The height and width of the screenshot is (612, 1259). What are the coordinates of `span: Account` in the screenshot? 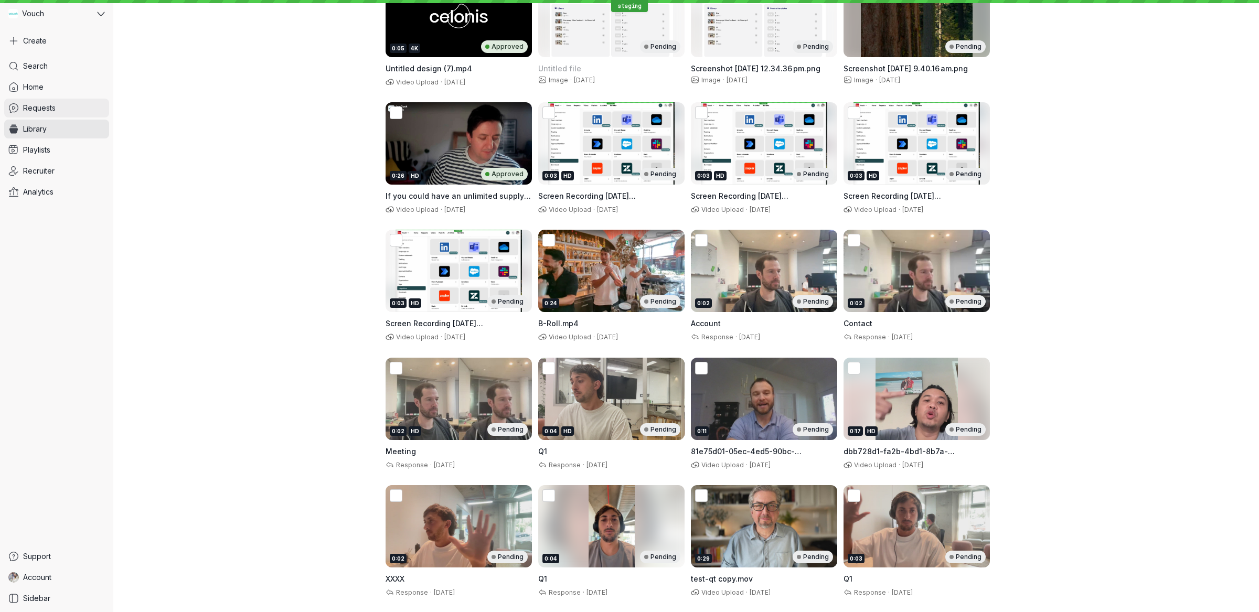 It's located at (706, 323).